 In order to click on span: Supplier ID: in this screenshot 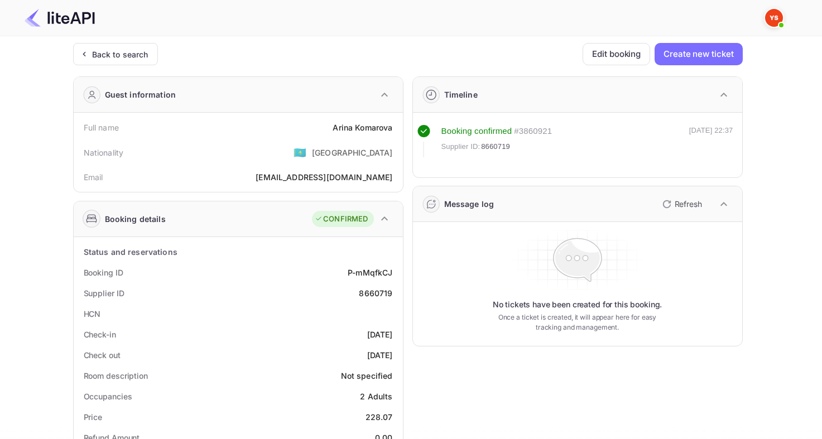, I will do `click(461, 147)`.